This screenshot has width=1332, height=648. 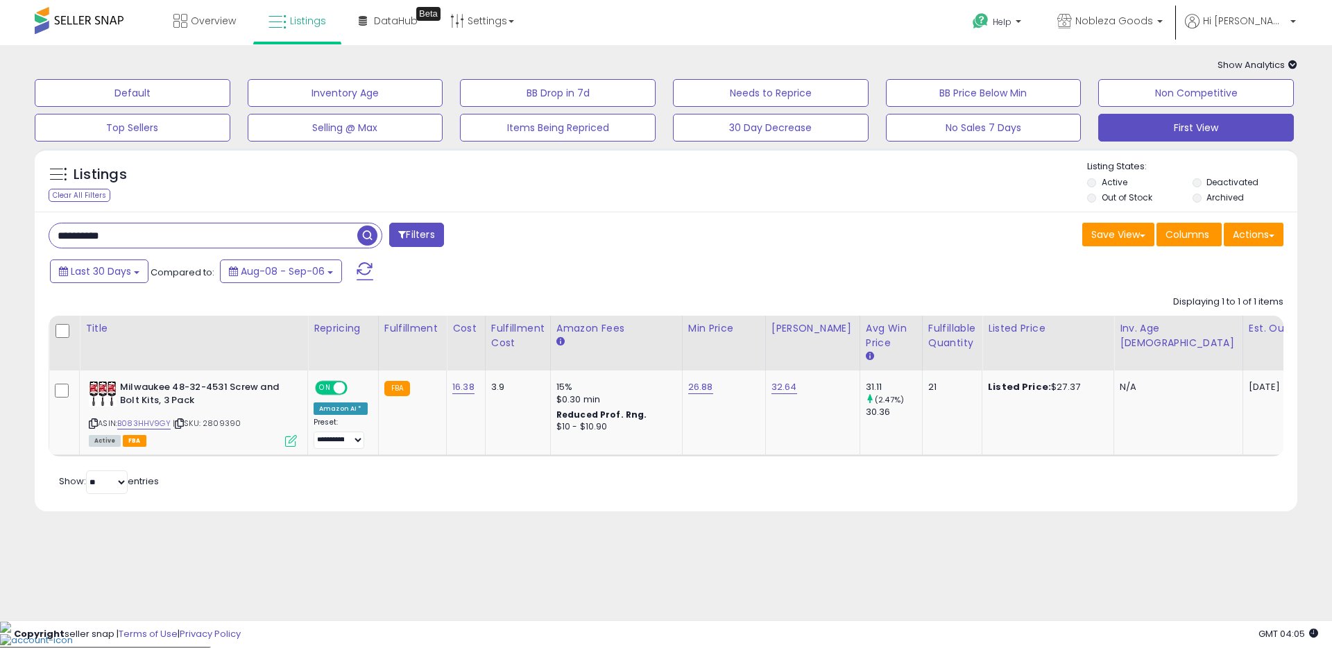 What do you see at coordinates (204, 396) in the screenshot?
I see `b: Milwaukee 48-32-4531 Screw and Bolt Kits, 3 Pack` at bounding box center [204, 396].